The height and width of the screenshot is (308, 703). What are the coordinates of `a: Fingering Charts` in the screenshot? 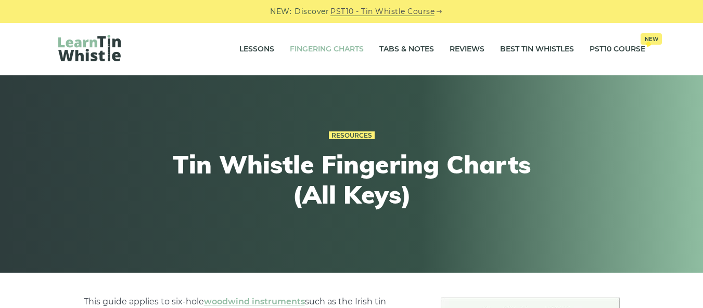 It's located at (327, 49).